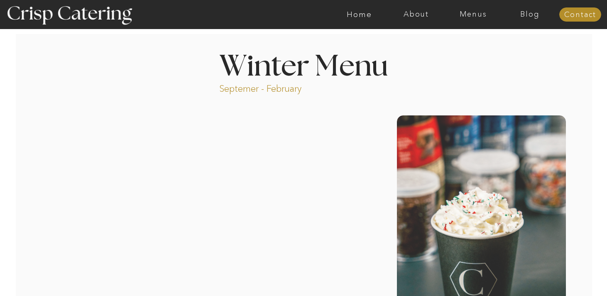 The width and height of the screenshot is (607, 296). Describe the element at coordinates (580, 15) in the screenshot. I see `nav: Contact` at that location.